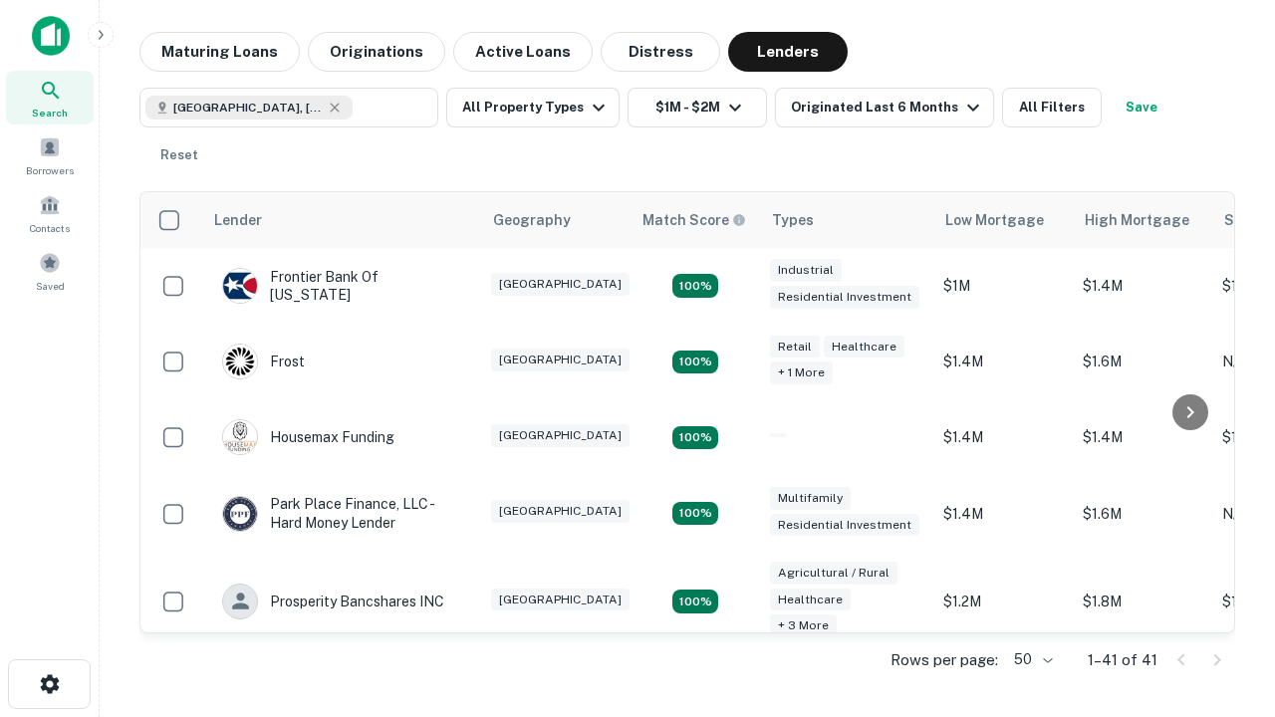  I want to click on th: Low Mortgage, so click(1003, 220).